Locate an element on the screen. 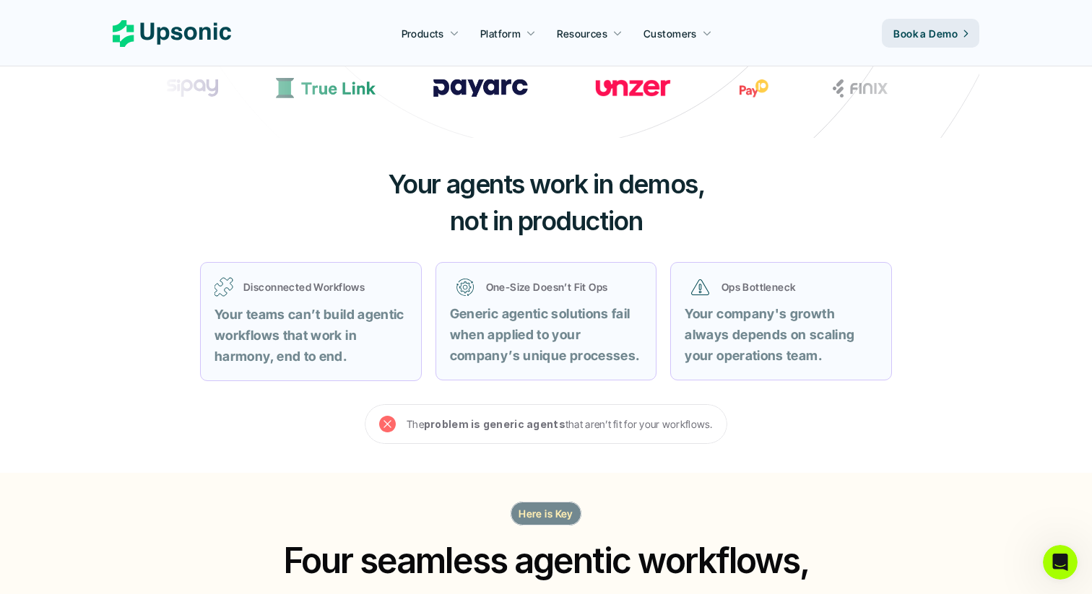 This screenshot has height=594, width=1092. p: Ops Bottleneck is located at coordinates (797, 287).